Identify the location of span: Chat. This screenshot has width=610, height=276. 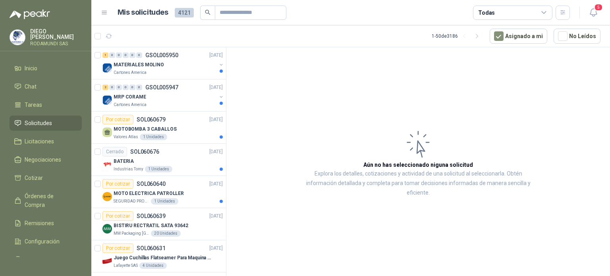
(31, 87).